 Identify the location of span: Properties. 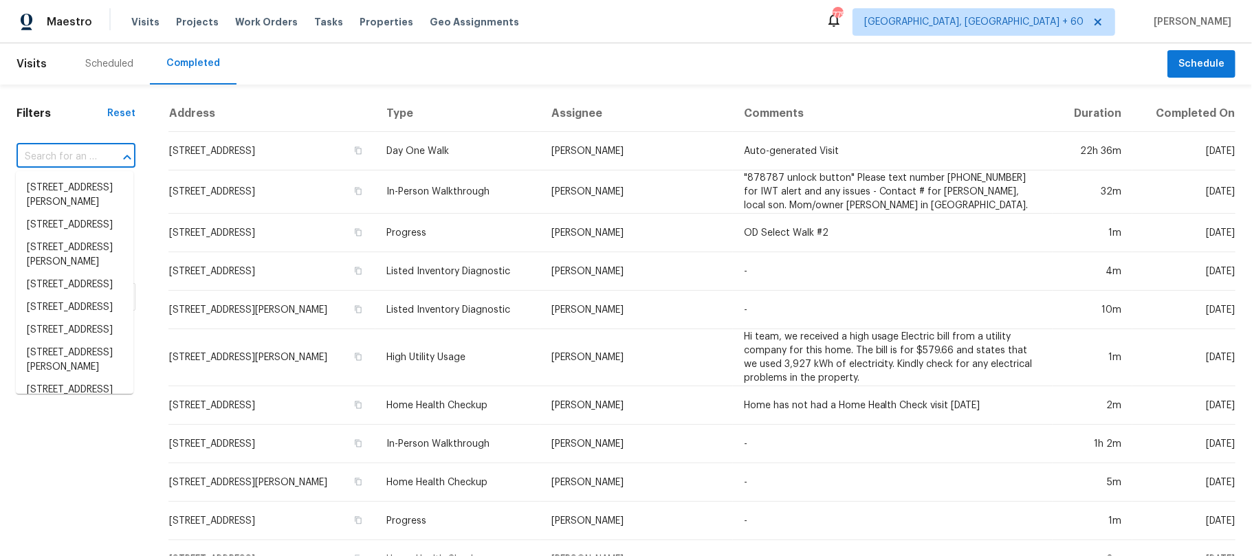
(386, 22).